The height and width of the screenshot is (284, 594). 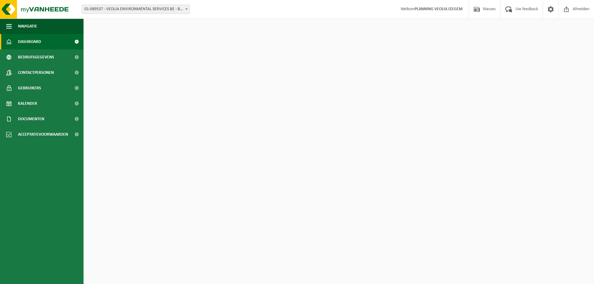 What do you see at coordinates (36, 57) in the screenshot?
I see `span: Bedrijfsgegevens` at bounding box center [36, 57].